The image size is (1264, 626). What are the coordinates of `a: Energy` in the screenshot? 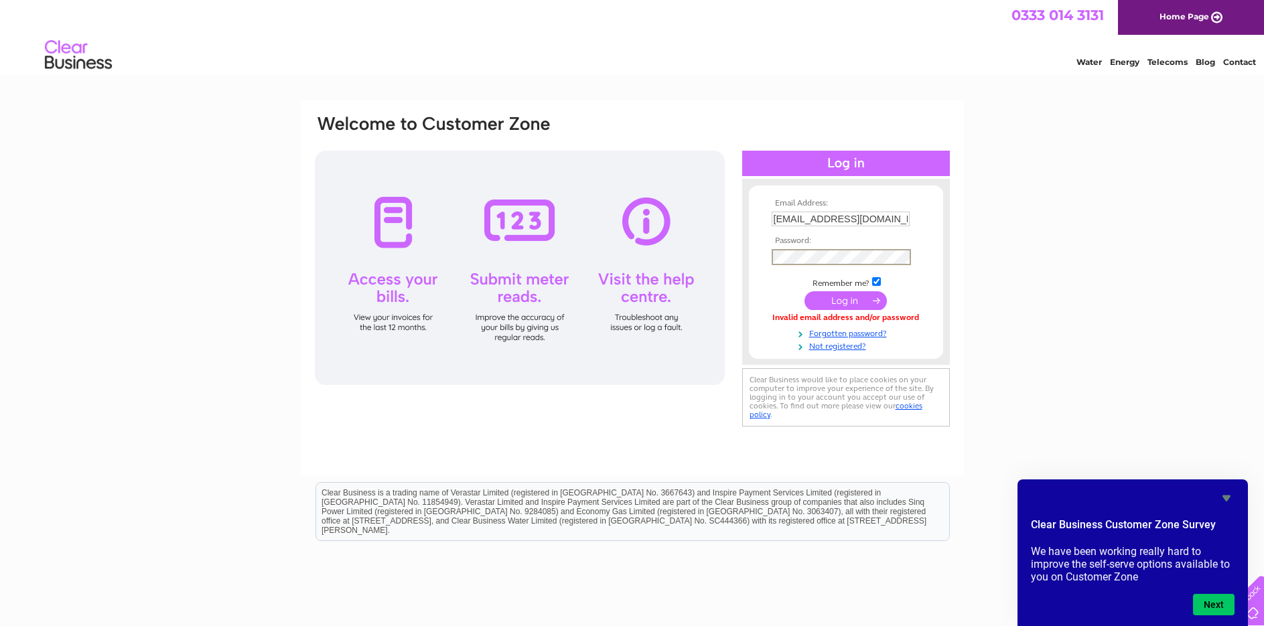 It's located at (1125, 62).